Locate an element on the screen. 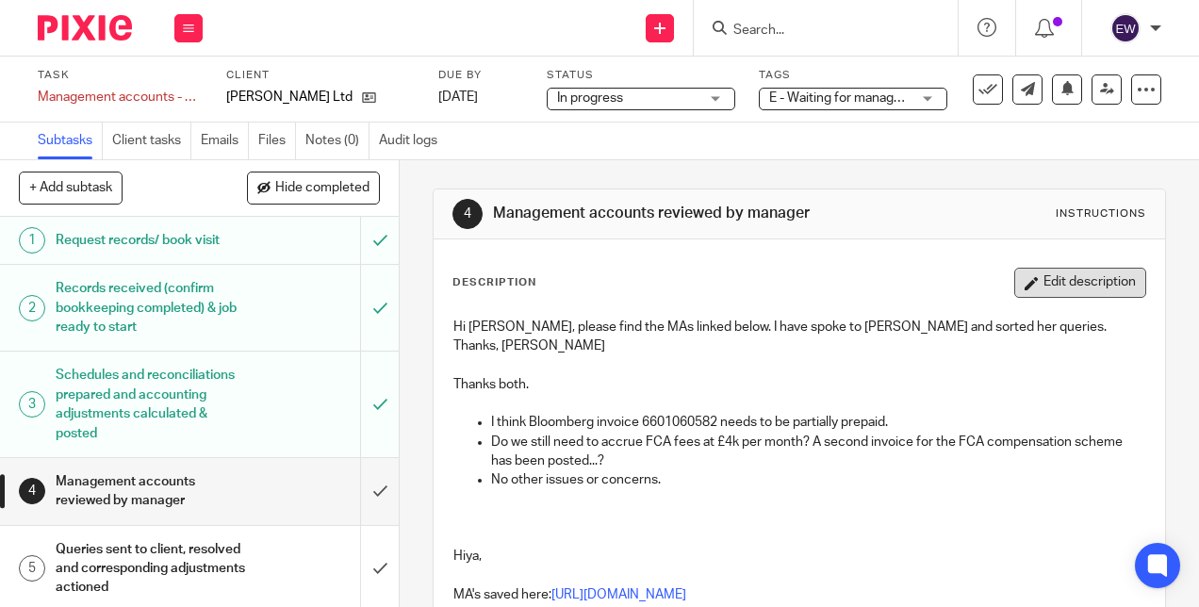 Image resolution: width=1199 pixels, height=607 pixels. h1: Request records/ book visit is located at coordinates (151, 240).